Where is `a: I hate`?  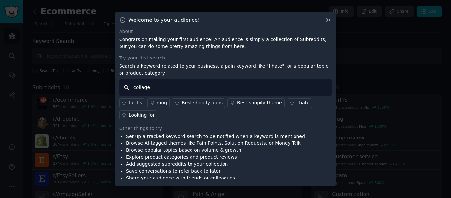 a: I hate is located at coordinates (299, 103).